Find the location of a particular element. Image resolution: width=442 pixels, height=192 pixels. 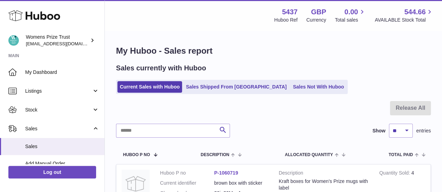

span: entries is located at coordinates (423, 131).